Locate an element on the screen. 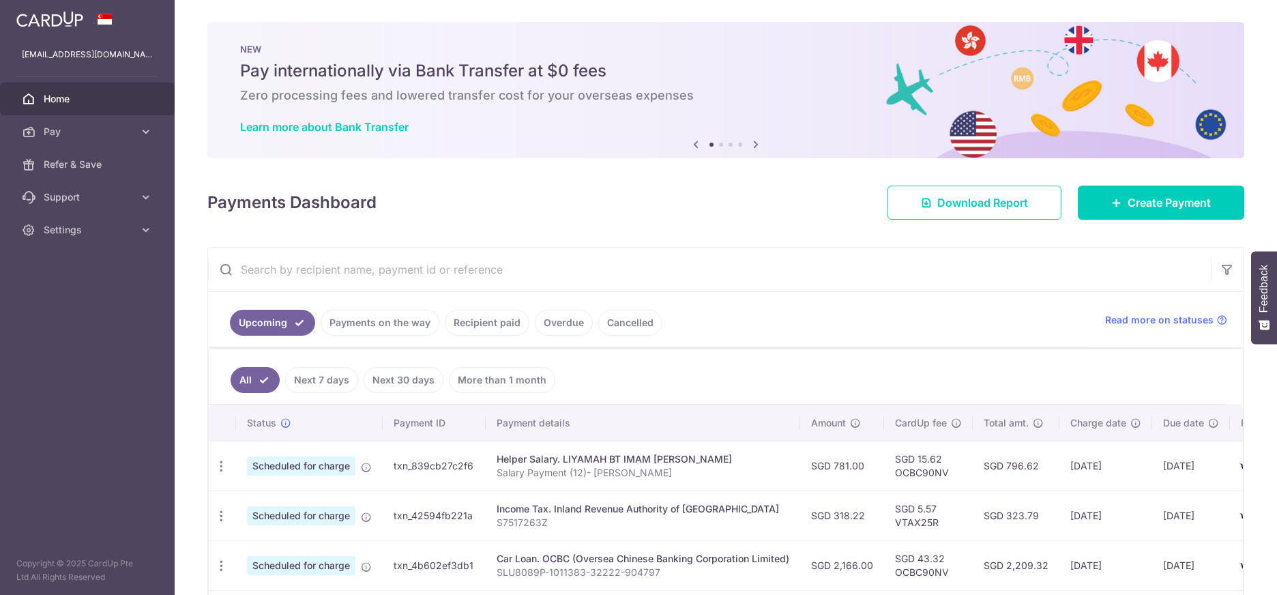 Image resolution: width=1277 pixels, height=595 pixels. a: Next 7 days is located at coordinates (321, 380).